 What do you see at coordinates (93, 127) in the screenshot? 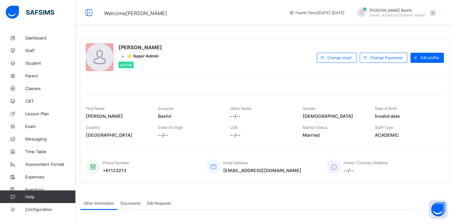
I see `span: Country` at bounding box center [93, 127].